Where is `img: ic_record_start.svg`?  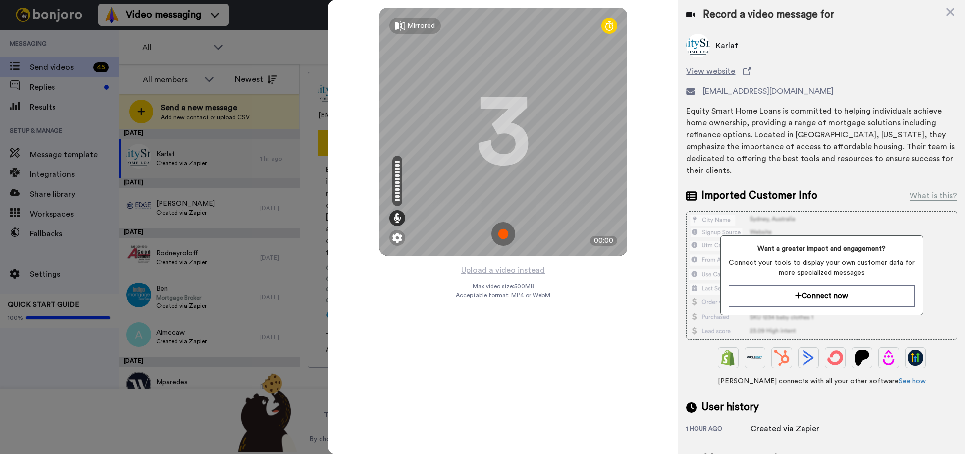 img: ic_record_start.svg is located at coordinates (503, 234).